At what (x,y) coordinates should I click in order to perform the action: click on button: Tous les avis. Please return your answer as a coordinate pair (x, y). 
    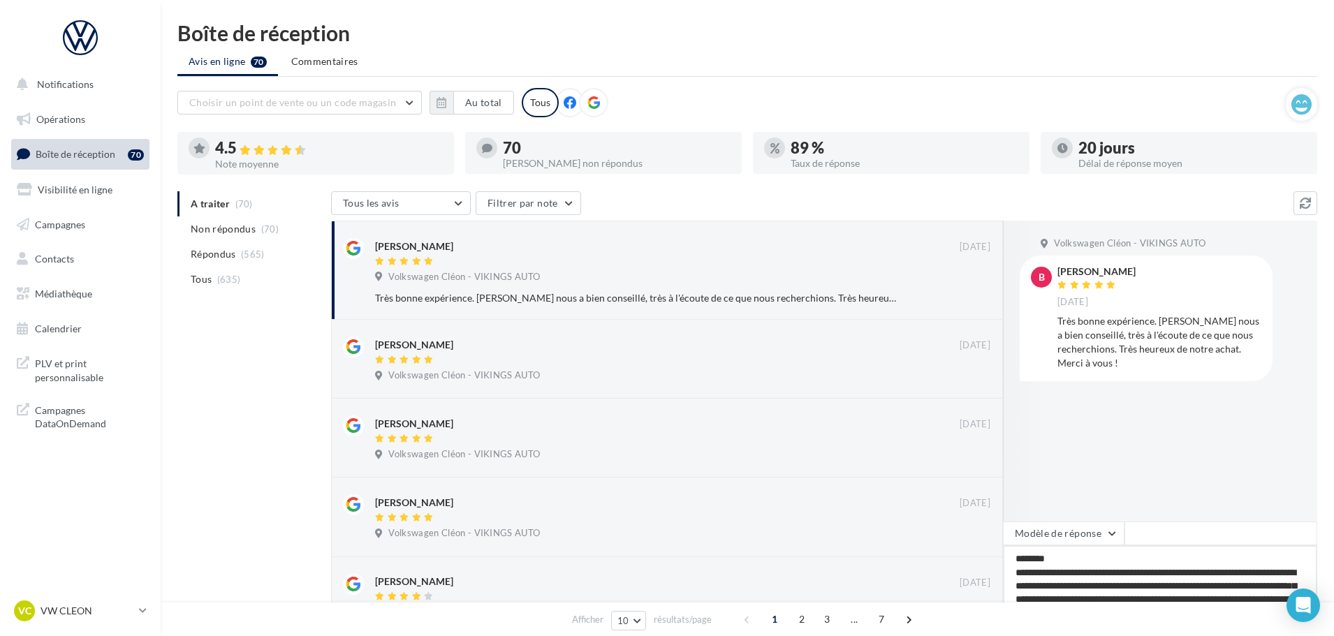
    Looking at the image, I should click on (401, 203).